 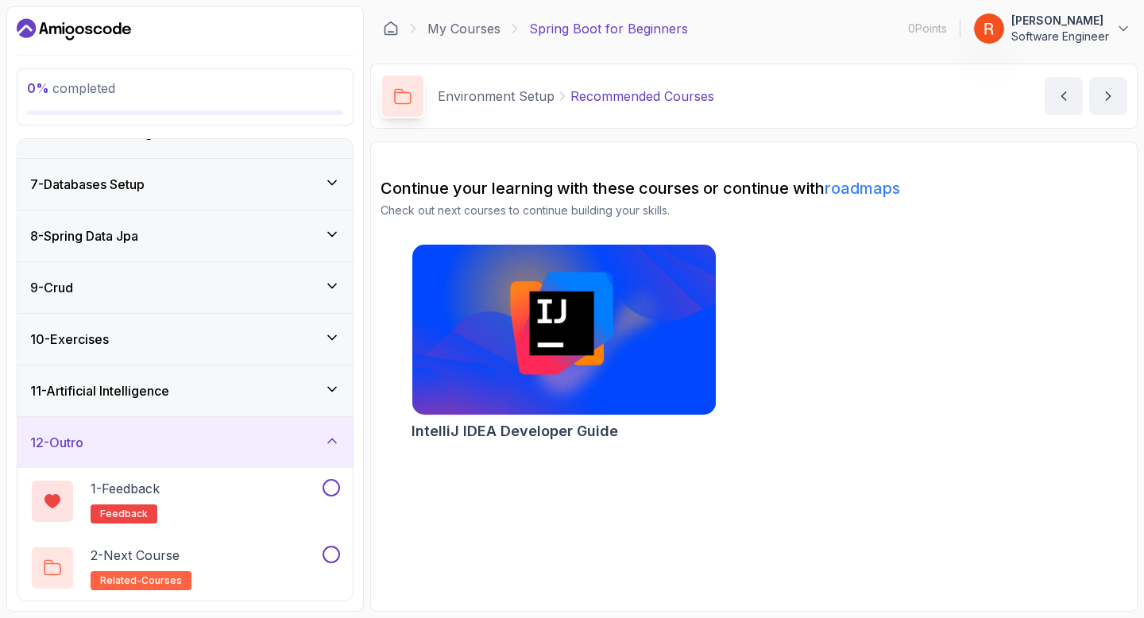 I want to click on button: 10-Exercises, so click(x=185, y=339).